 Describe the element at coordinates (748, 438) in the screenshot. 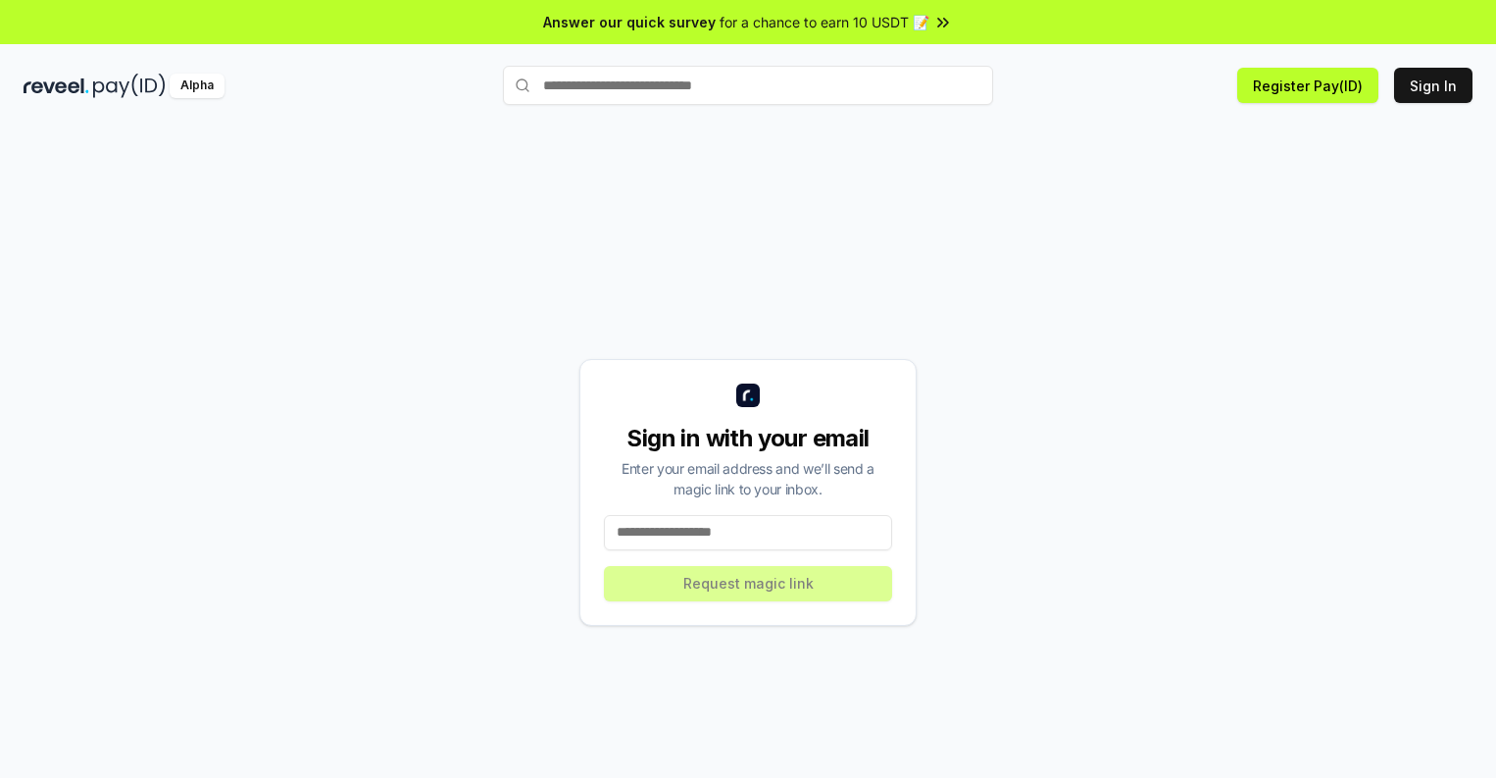

I see `div: Sign in with your email` at that location.